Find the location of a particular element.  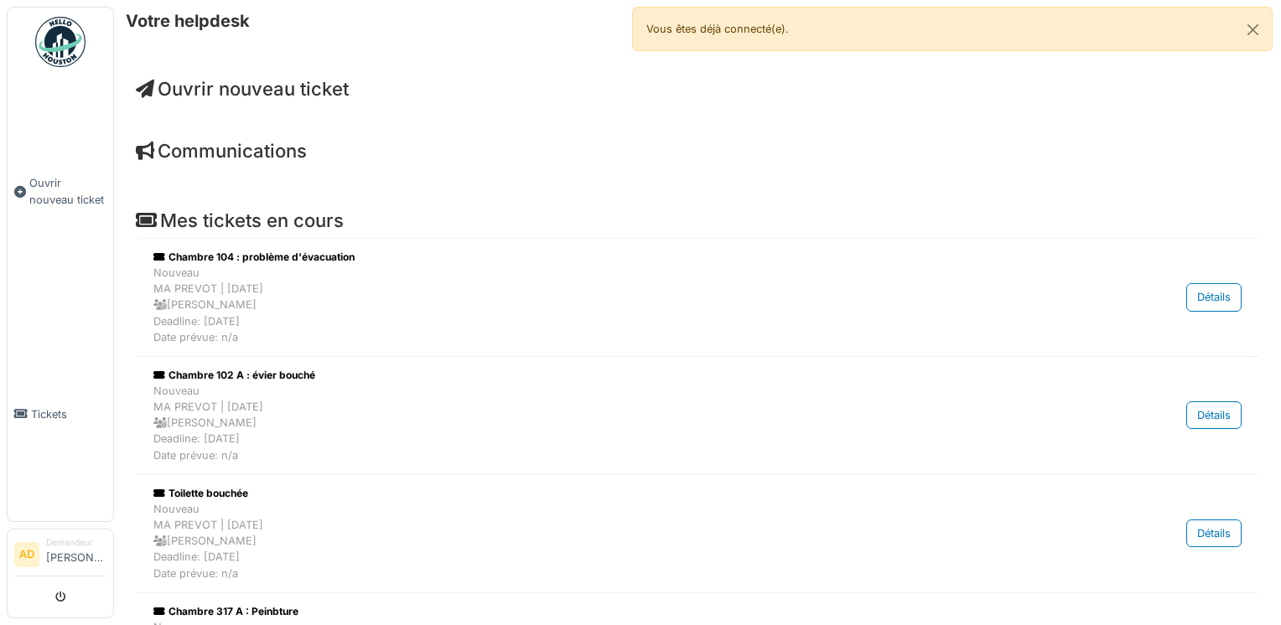

li: AD is located at coordinates (27, 555).